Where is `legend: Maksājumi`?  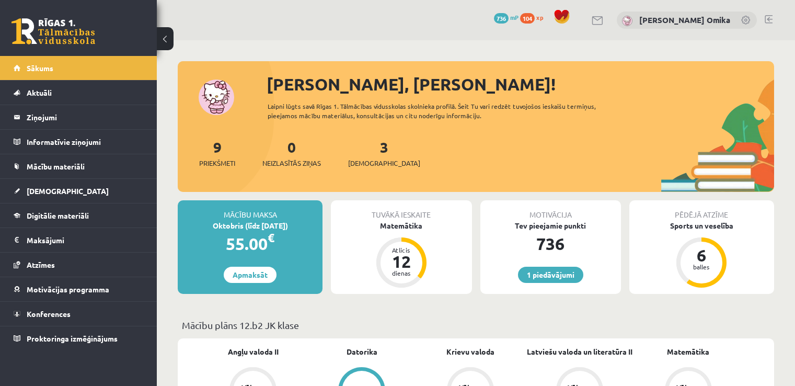
legend: Maksājumi is located at coordinates (85, 240).